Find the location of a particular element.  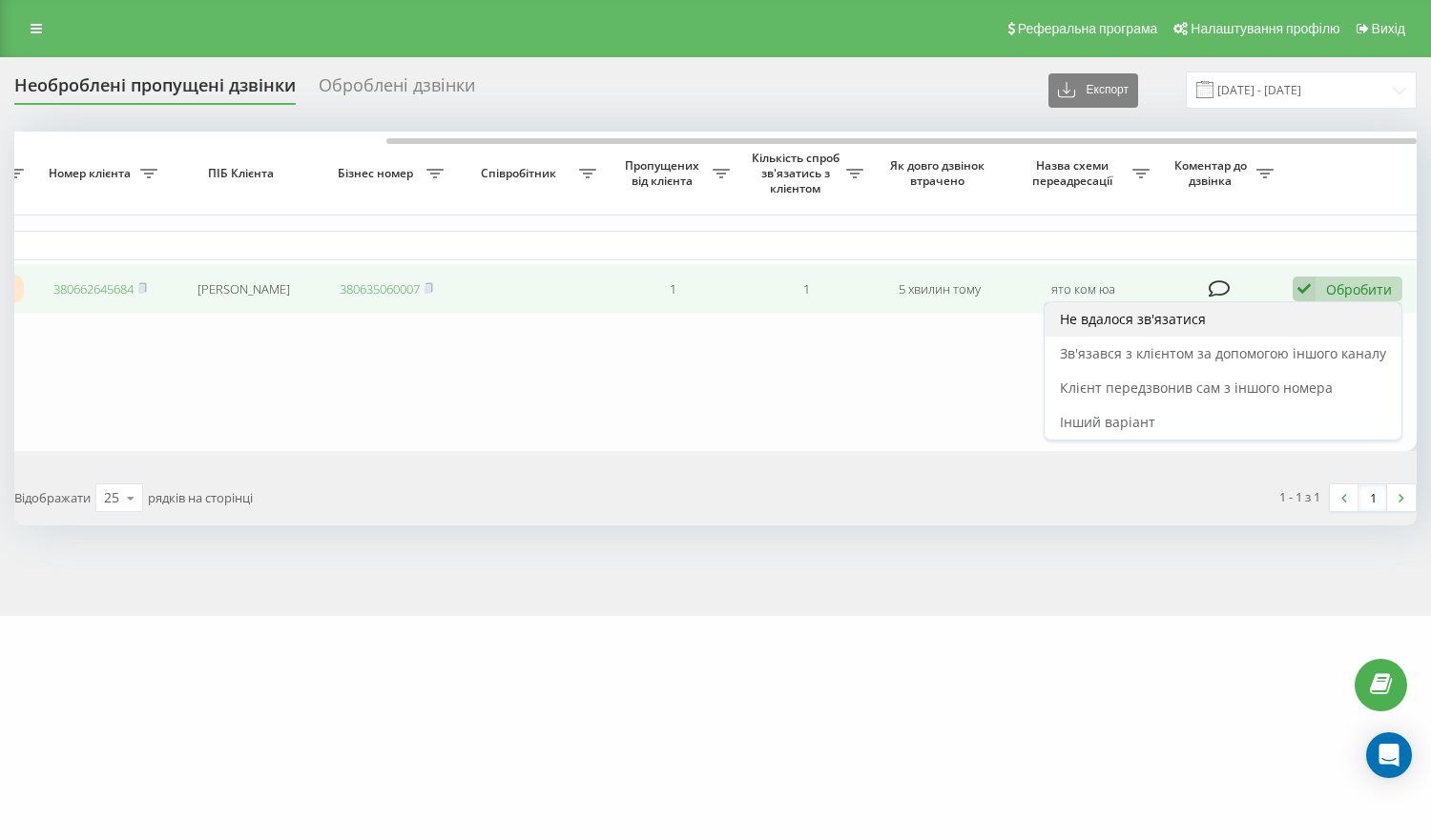

button: Експорт is located at coordinates (1093, 91).